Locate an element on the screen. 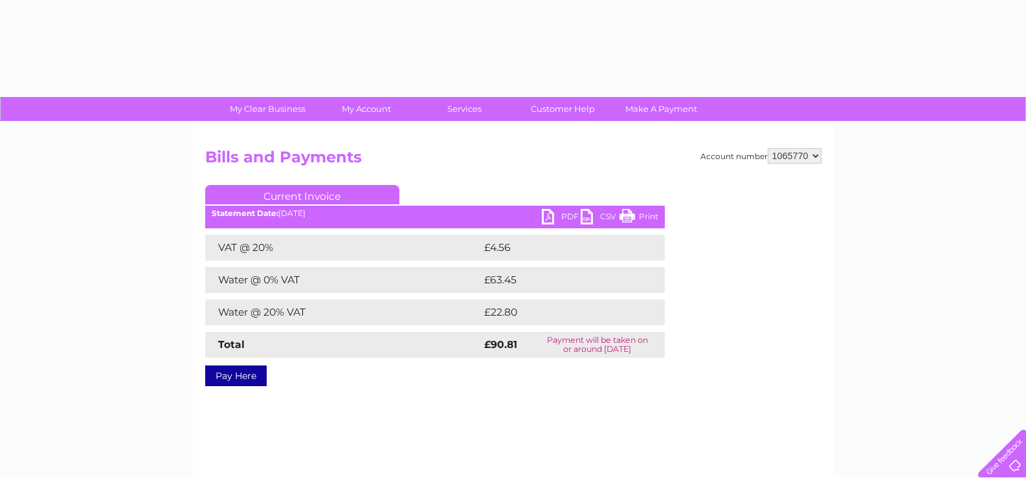 The width and height of the screenshot is (1026, 478). a: Print is located at coordinates (639, 218).